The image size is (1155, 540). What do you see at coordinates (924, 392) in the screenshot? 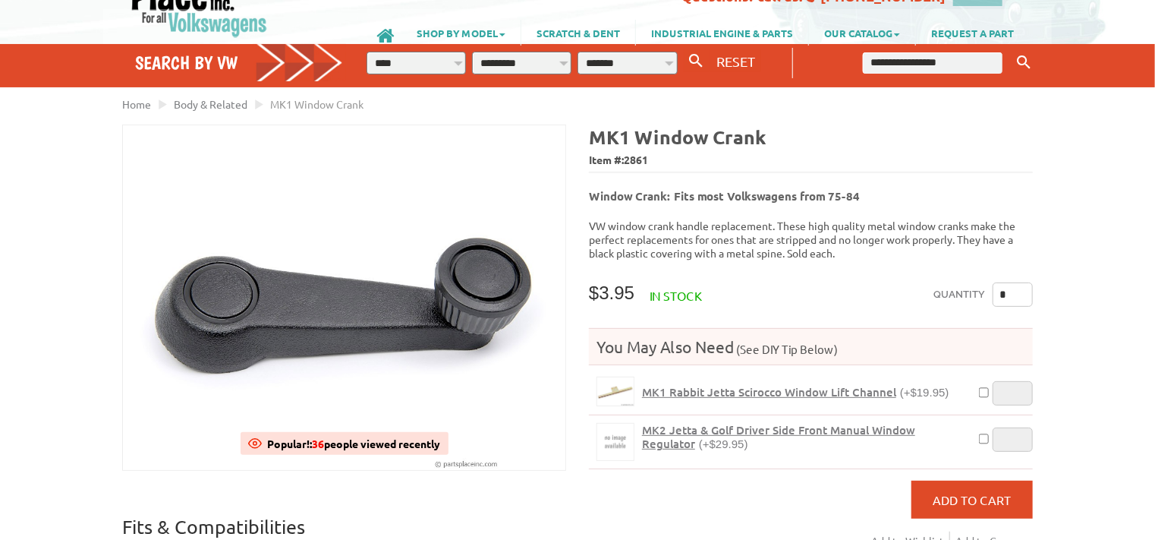
I see `span: (+$19.95)` at bounding box center [924, 392].